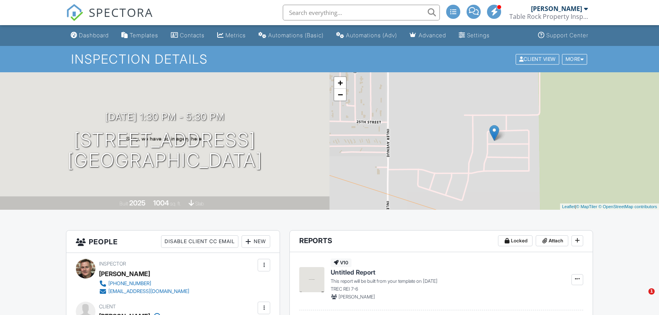 This screenshot has height=315, width=659. What do you see at coordinates (236, 35) in the screenshot?
I see `div: Metrics` at bounding box center [236, 35].